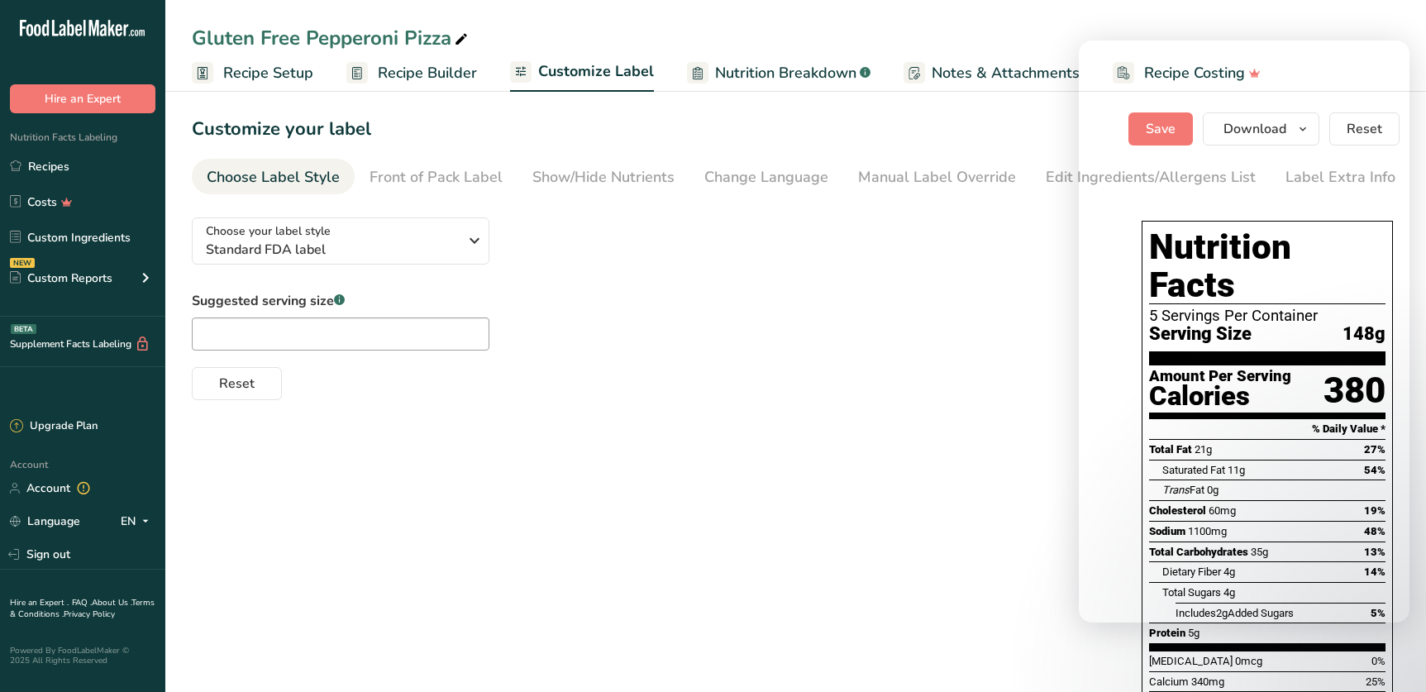  What do you see at coordinates (436, 177) in the screenshot?
I see `div: Front of Pack Label` at bounding box center [436, 177].